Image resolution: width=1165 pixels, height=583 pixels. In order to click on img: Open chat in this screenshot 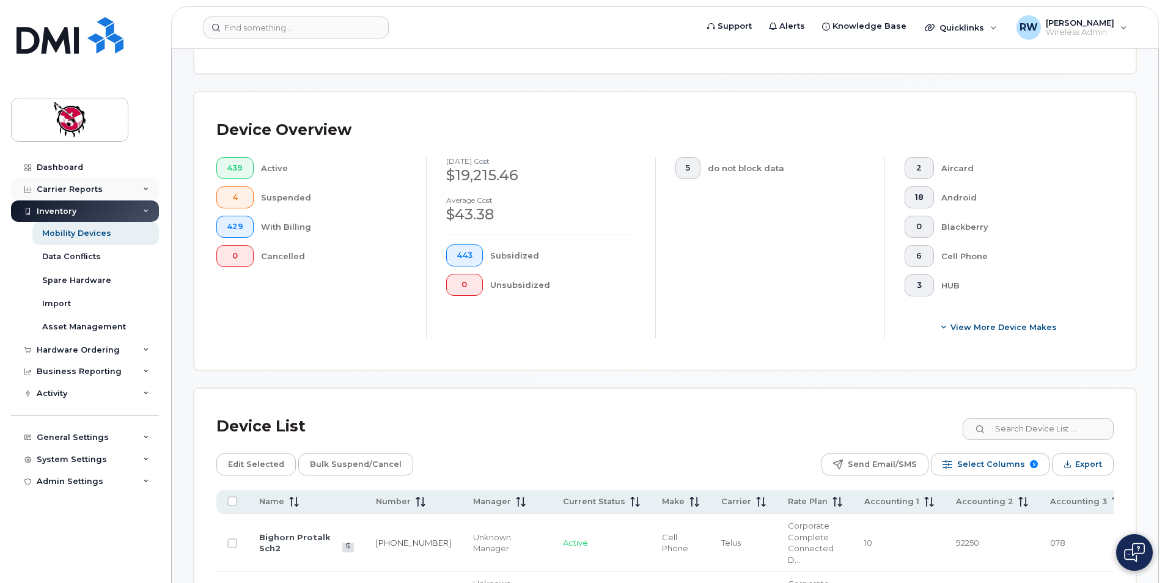, I will do `click(1134, 553)`.